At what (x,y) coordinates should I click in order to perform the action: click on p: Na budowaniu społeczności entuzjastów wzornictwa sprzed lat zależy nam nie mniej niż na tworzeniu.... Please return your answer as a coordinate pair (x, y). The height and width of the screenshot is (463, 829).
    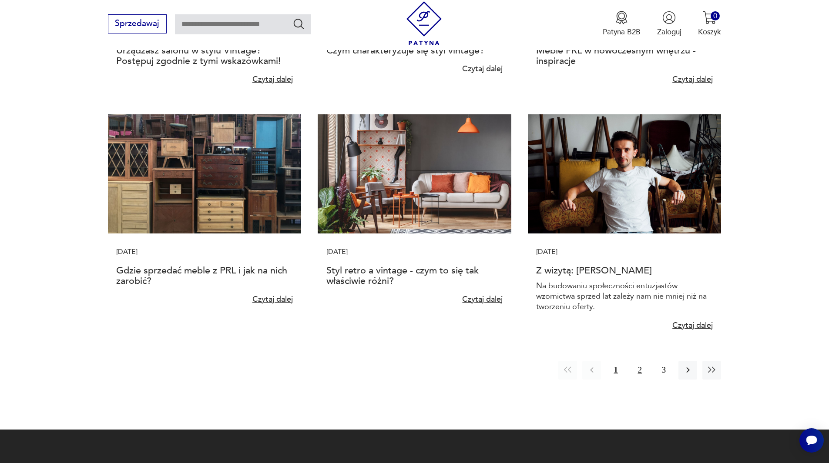
    Looking at the image, I should click on (624, 297).